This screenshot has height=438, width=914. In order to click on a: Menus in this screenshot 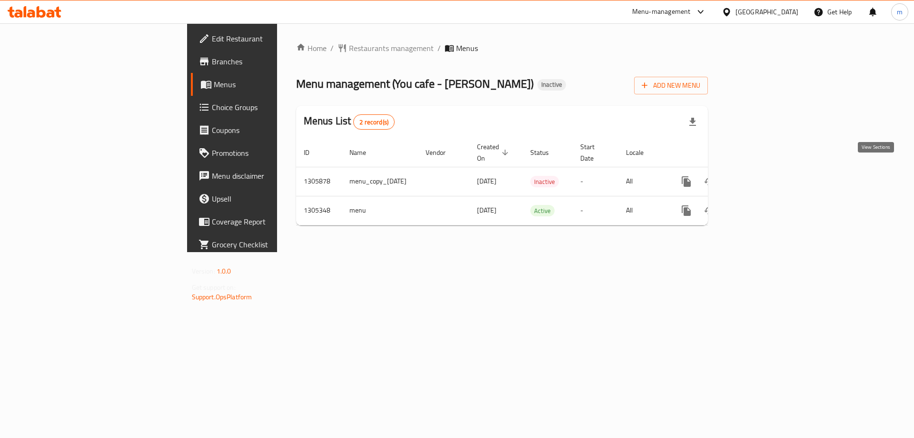, I will do `click(265, 84)`.